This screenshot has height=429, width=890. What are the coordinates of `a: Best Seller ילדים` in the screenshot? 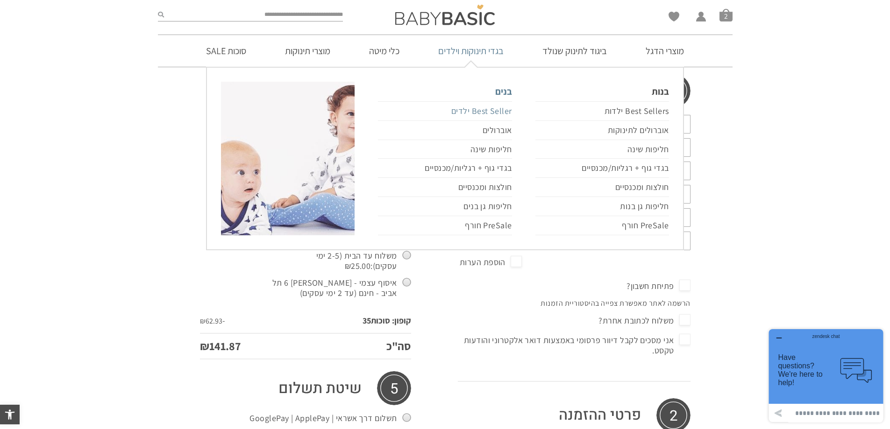 It's located at (445, 111).